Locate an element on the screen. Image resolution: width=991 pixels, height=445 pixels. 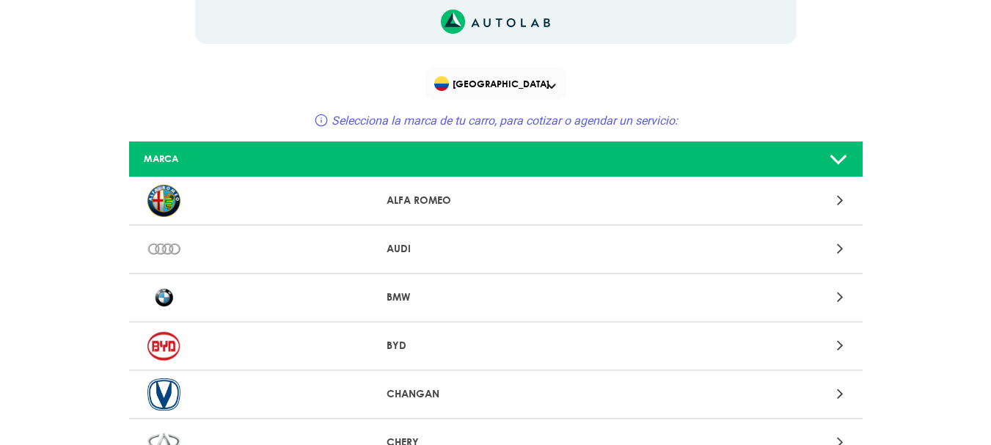
img: Flag of COLOMBIA is located at coordinates (442, 84).